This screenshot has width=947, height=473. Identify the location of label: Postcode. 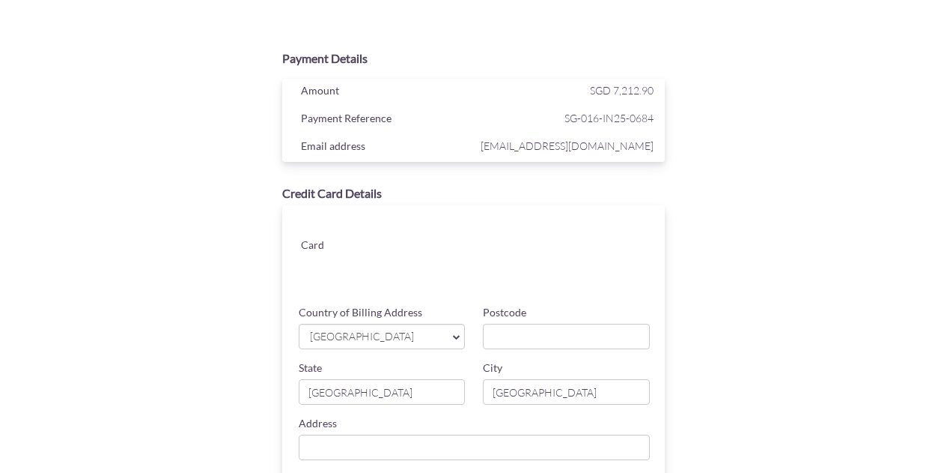
(505, 312).